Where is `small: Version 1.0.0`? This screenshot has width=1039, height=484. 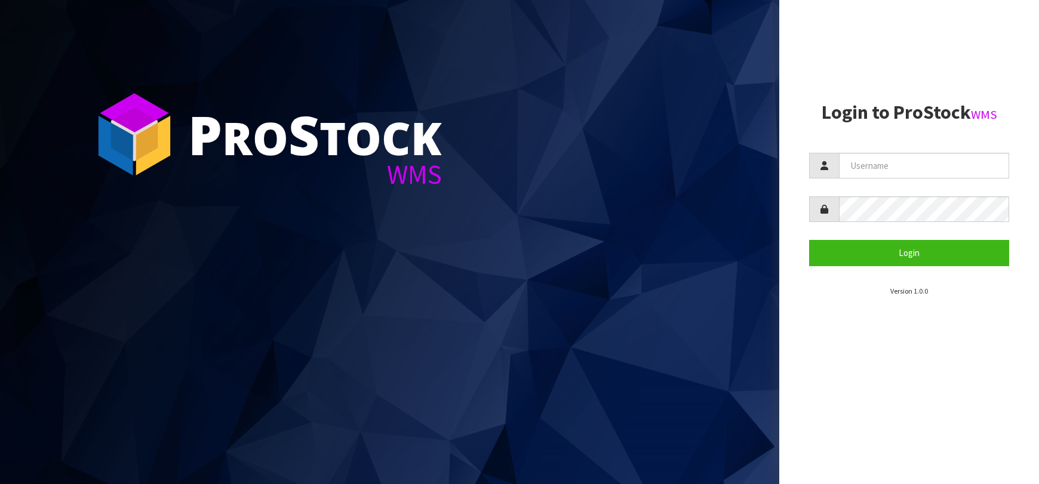
small: Version 1.0.0 is located at coordinates (909, 291).